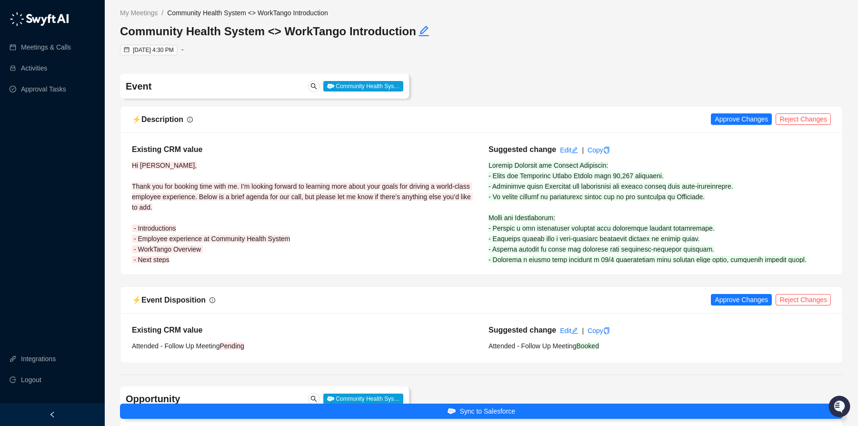  Describe the element at coordinates (38, 359) in the screenshot. I see `a: Integrations` at that location.